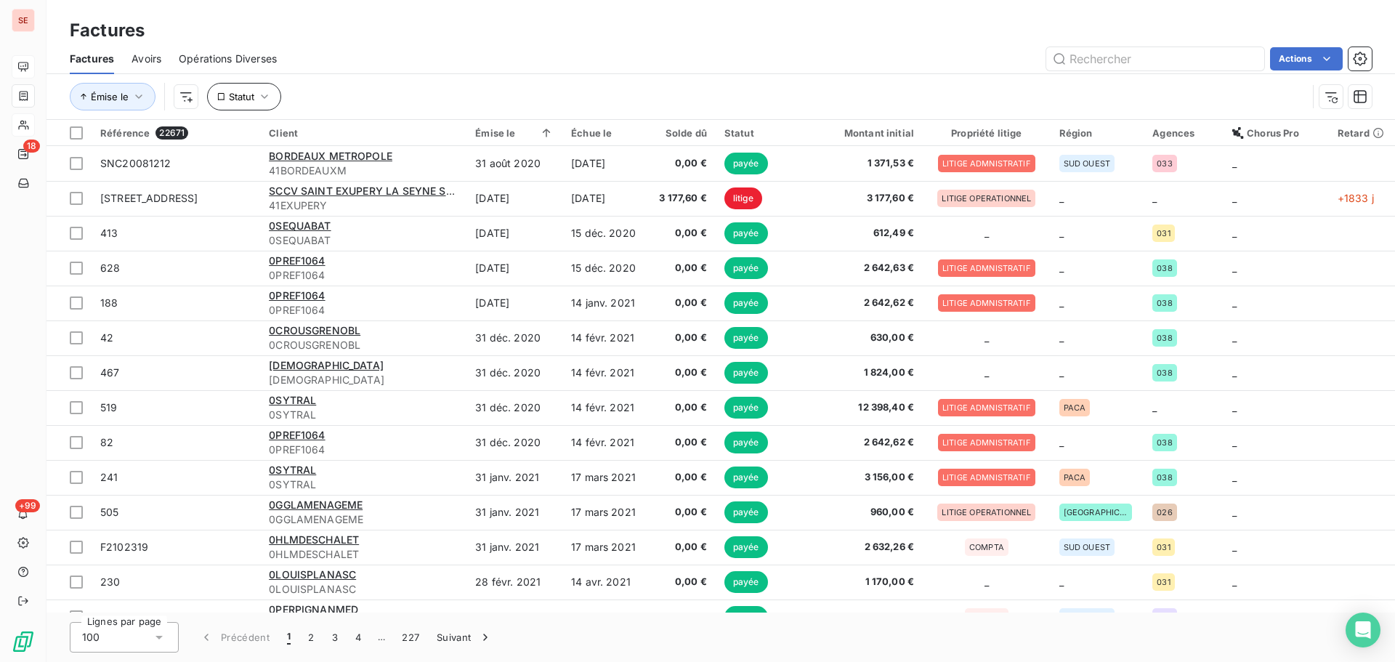 The height and width of the screenshot is (662, 1395). I want to click on span: 2 642,62 €, so click(869, 303).